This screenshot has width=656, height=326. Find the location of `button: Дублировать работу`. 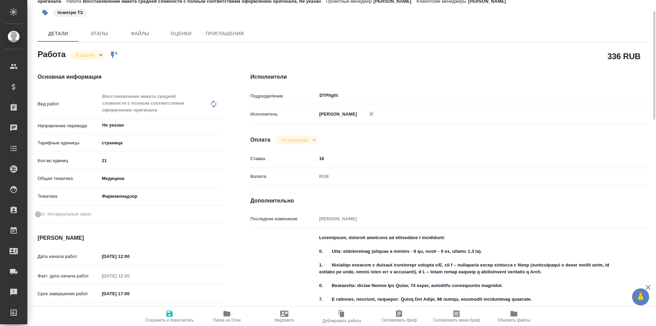

button: Дублировать работу is located at coordinates (342, 316).